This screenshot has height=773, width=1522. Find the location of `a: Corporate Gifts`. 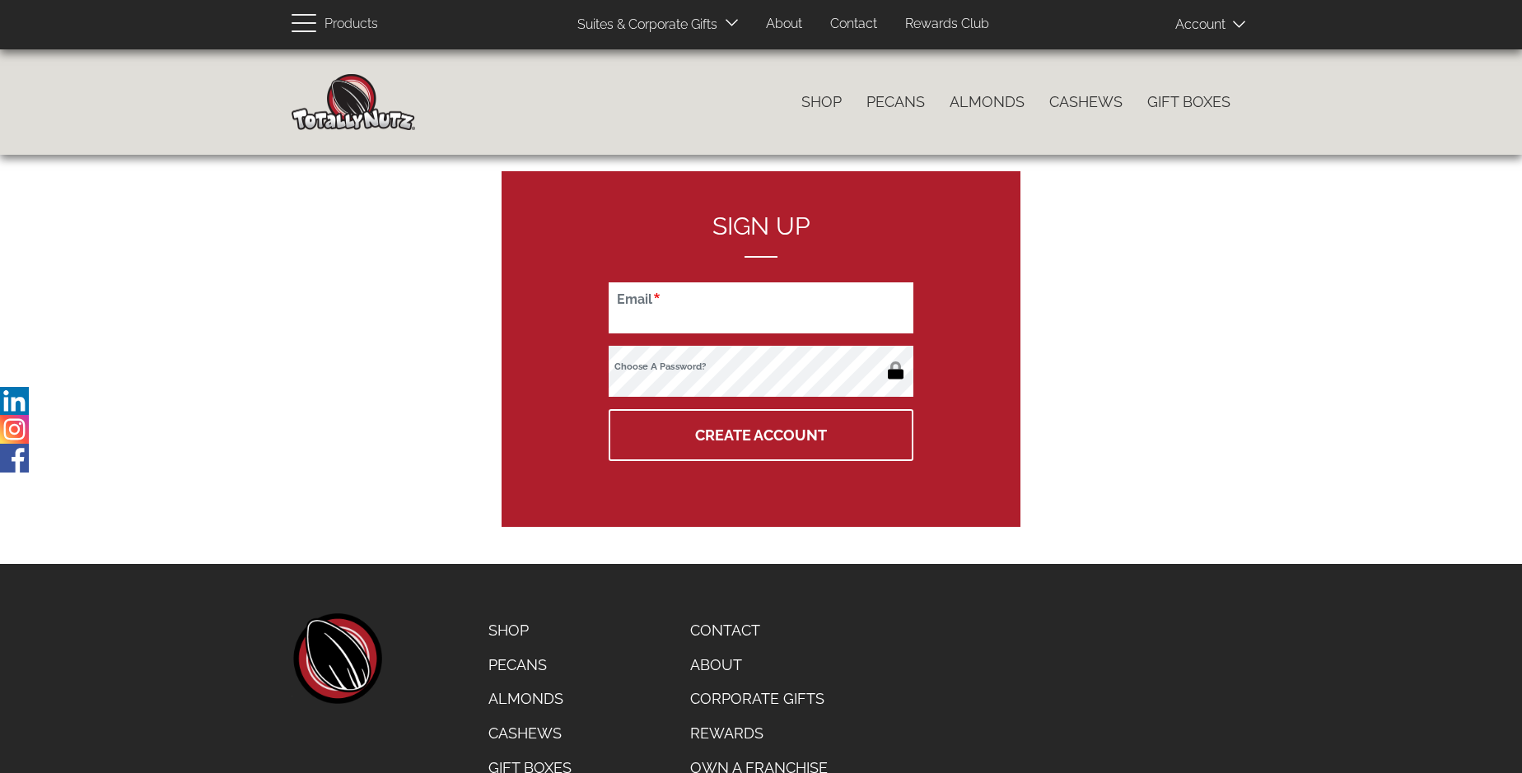

a: Corporate Gifts is located at coordinates (759, 699).